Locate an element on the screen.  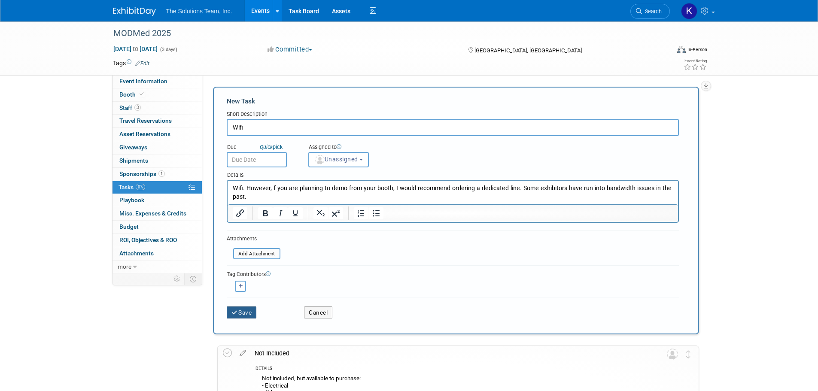
p: Wifi. However, f you are planning to demo from your booth, I would recommend ordering a dedicated... is located at coordinates (225, 12).